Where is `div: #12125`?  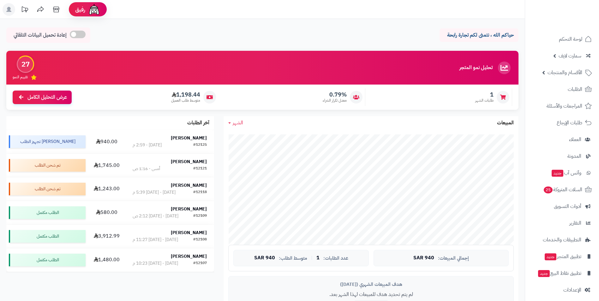 div: #12125 is located at coordinates (200, 145).